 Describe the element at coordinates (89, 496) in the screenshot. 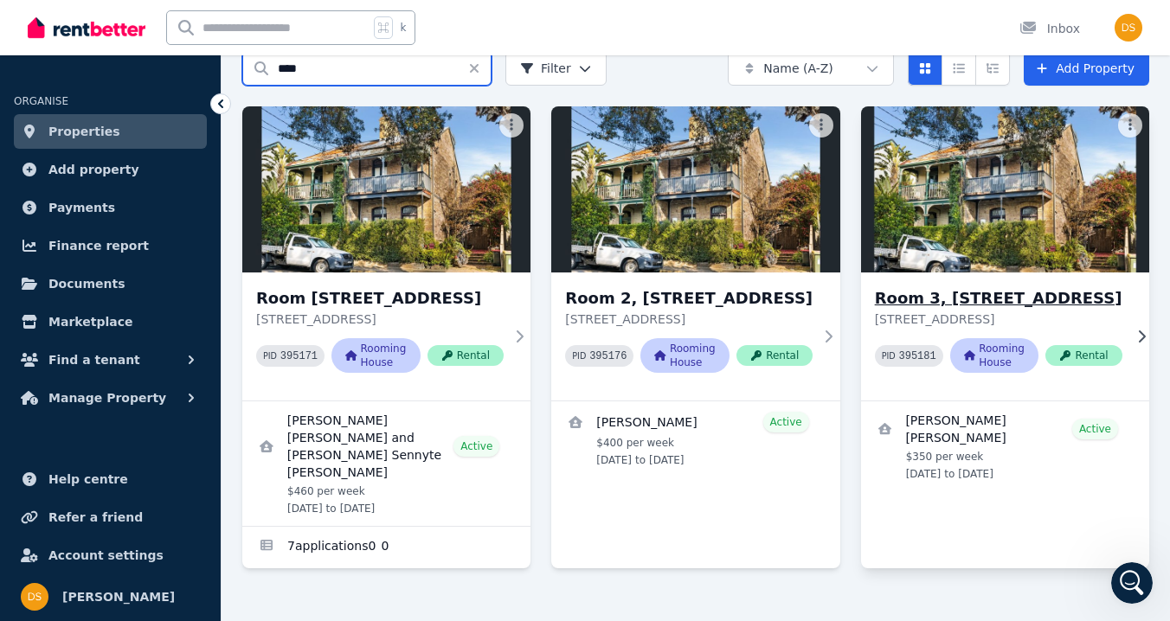

I see `button: Upload attachment` at that location.